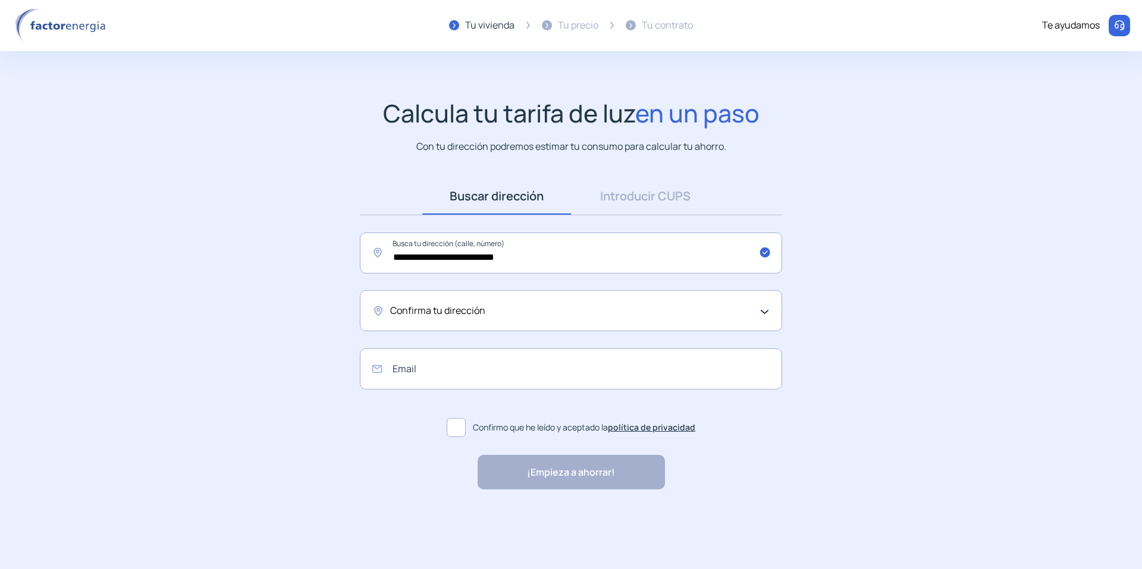  Describe the element at coordinates (651, 427) in the screenshot. I see `a: política de privacidad` at that location.